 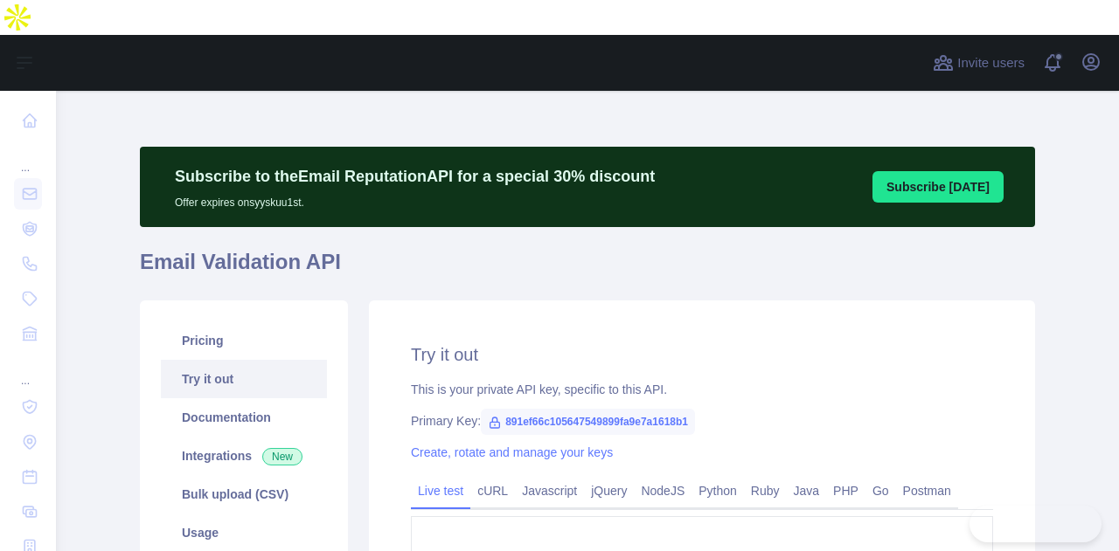 What do you see at coordinates (926, 491) in the screenshot?
I see `a: Postman` at bounding box center [926, 491].